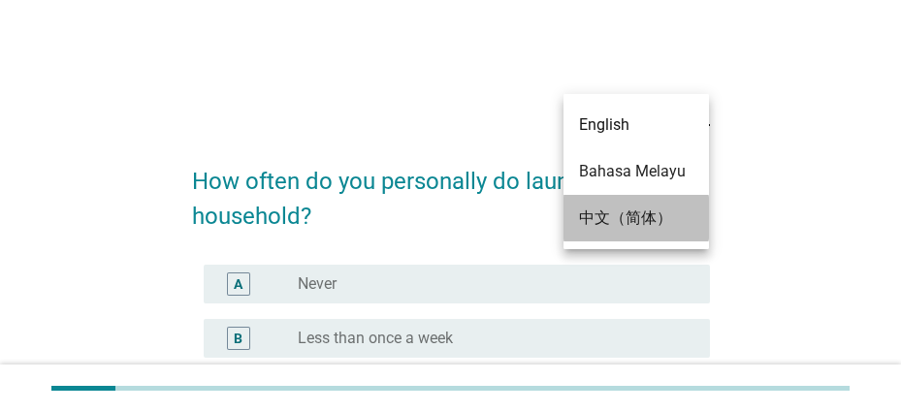 The height and width of the screenshot is (412, 901). I want to click on h2: How often do you personally do laundry for your household?, so click(451, 189).